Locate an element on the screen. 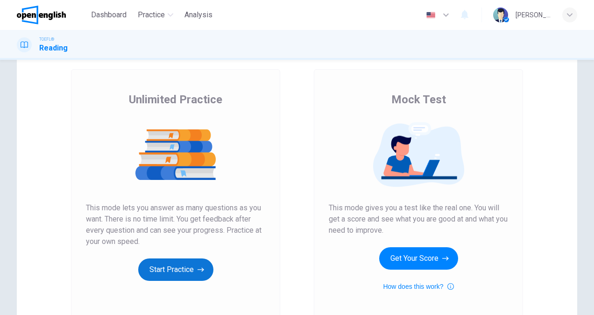 The image size is (594, 315). button: Get Your Score is located at coordinates (419, 258).